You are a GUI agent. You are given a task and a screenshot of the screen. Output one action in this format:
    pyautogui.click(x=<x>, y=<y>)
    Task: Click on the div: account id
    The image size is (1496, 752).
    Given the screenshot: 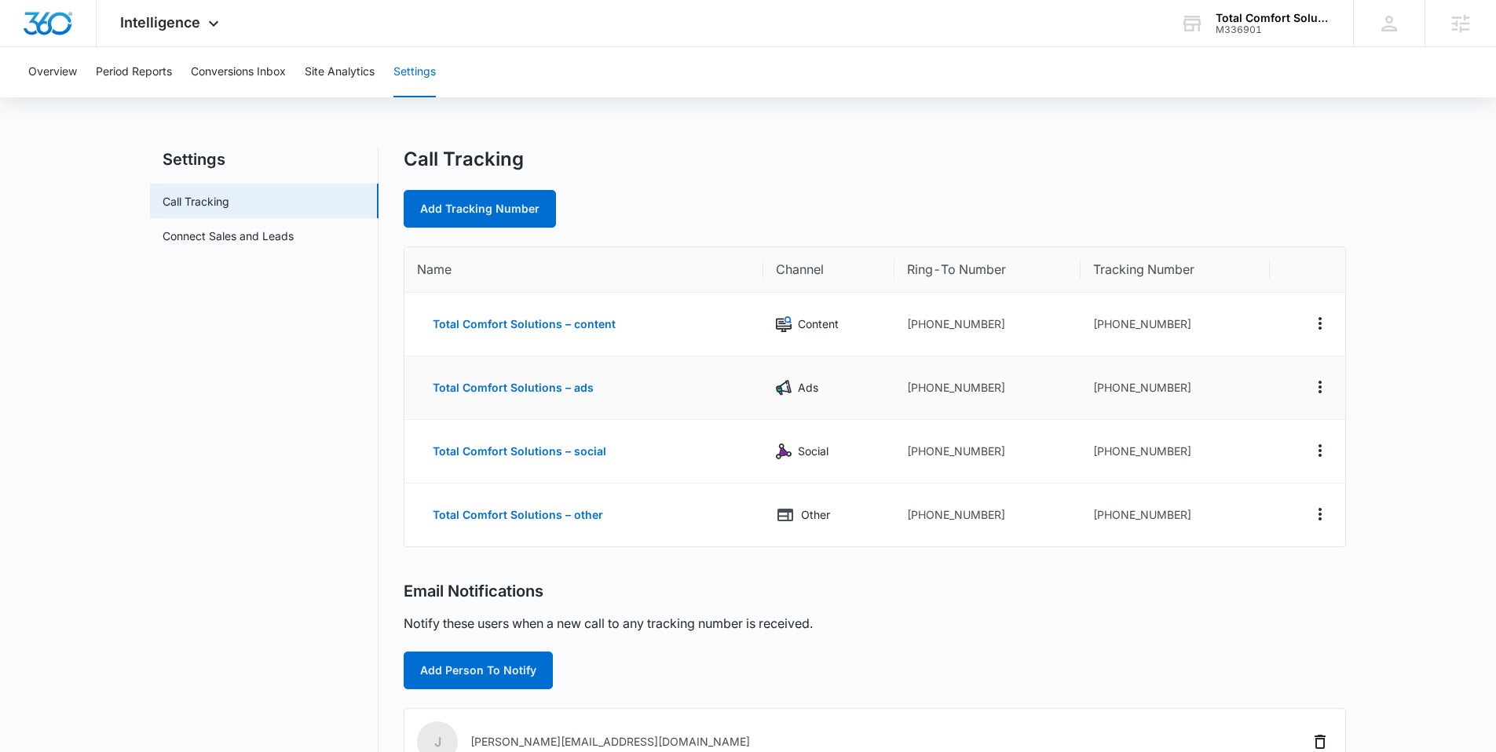 What is the action you would take?
    pyautogui.click(x=1273, y=30)
    